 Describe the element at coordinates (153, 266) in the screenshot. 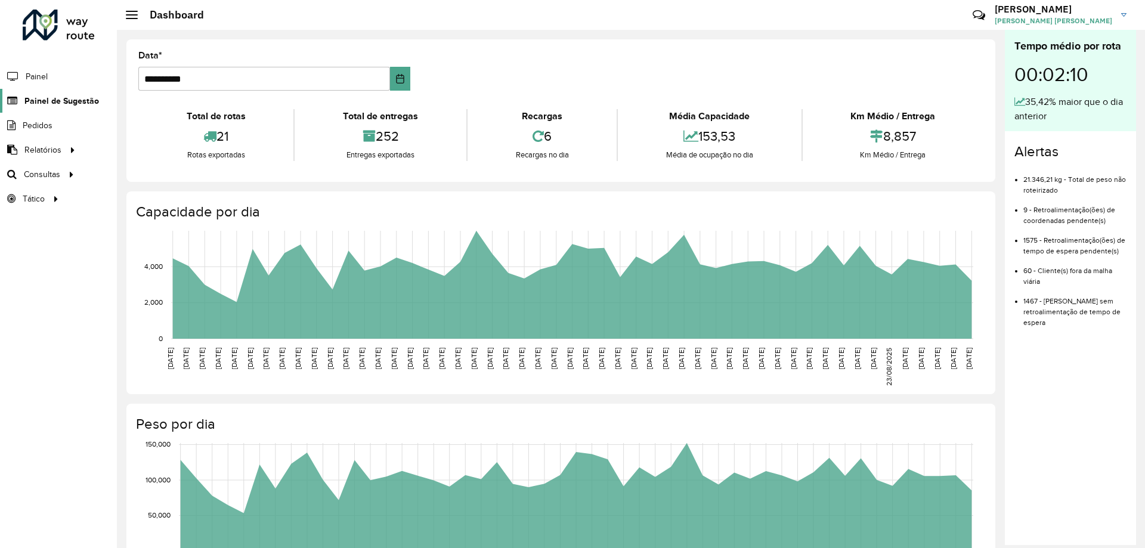

I see `text: 4,000` at that location.